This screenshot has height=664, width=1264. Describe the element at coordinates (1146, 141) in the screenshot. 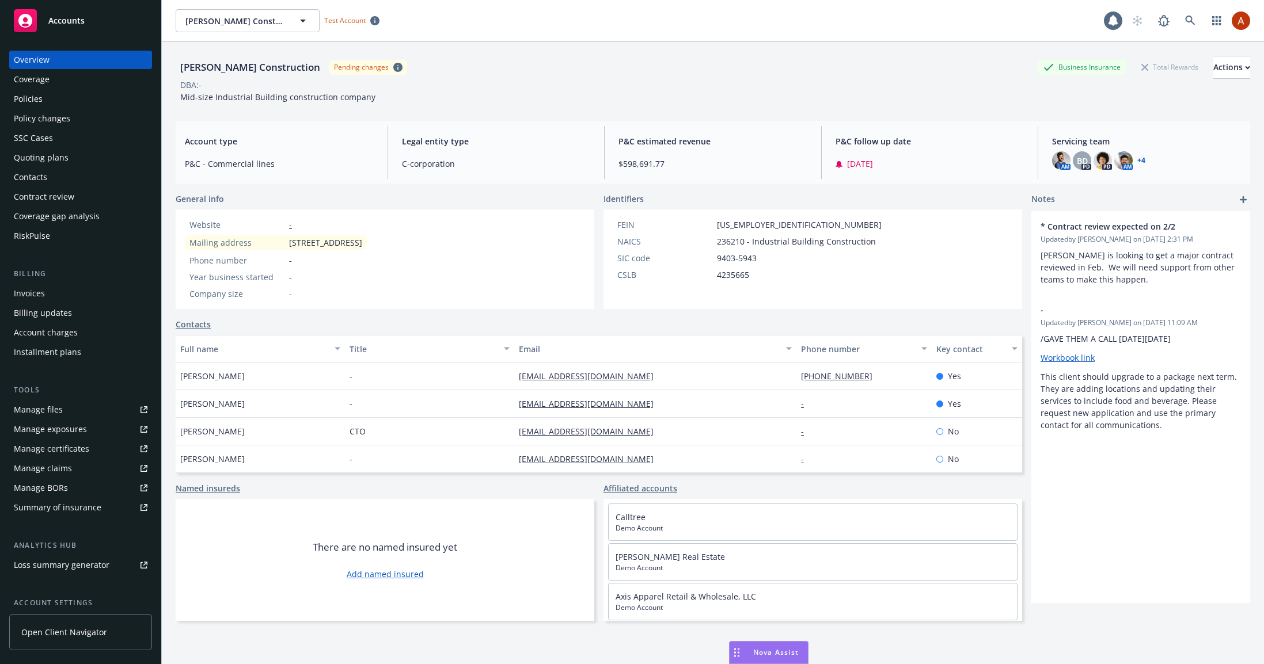

I see `span: Servicing team` at that location.